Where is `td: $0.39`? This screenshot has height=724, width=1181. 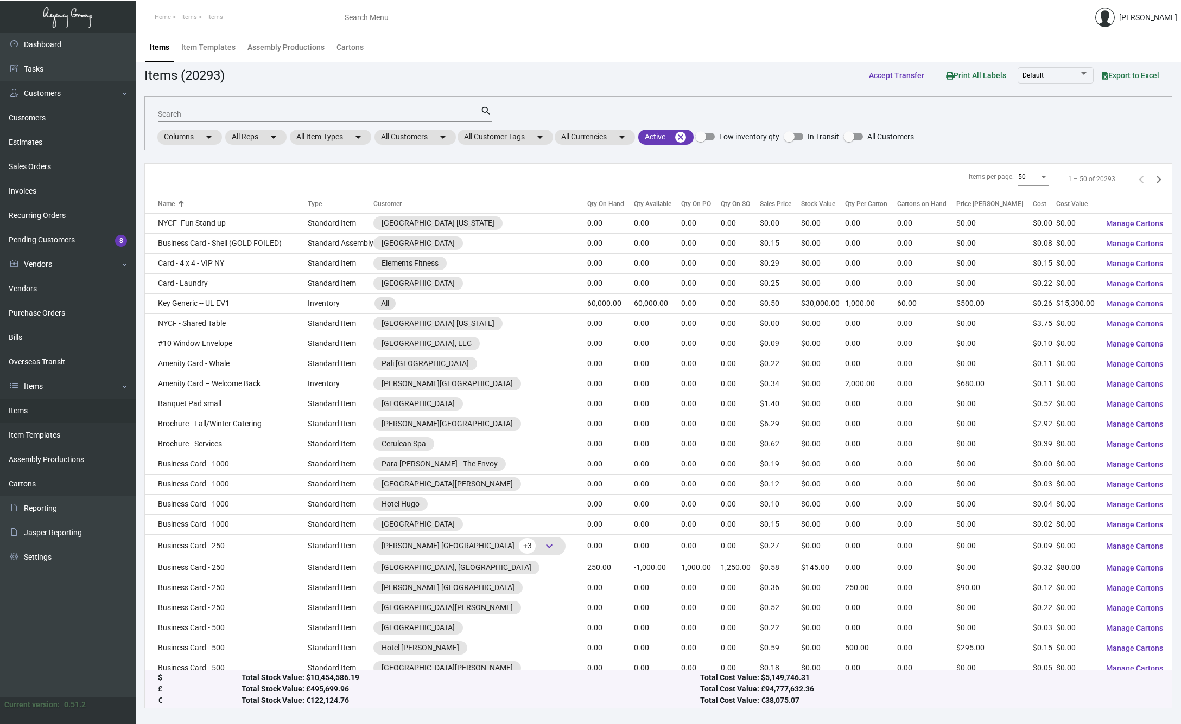
td: $0.39 is located at coordinates (1044, 444).